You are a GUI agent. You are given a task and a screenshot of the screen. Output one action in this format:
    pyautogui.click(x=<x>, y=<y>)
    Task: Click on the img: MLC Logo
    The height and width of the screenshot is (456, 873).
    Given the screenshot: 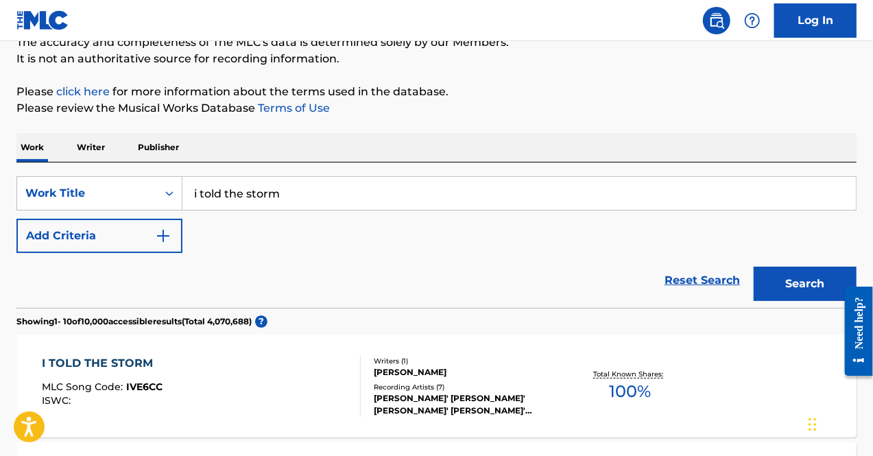 What is the action you would take?
    pyautogui.click(x=43, y=20)
    